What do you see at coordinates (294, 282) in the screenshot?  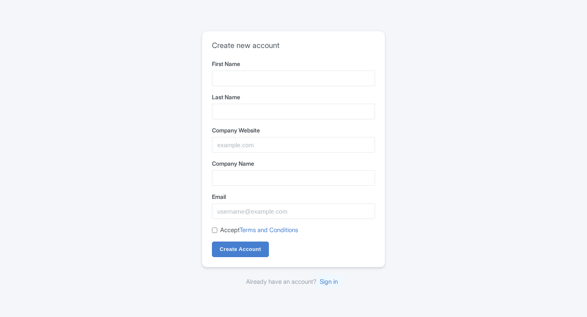 I see `div: Already have an account?` at bounding box center [294, 282].